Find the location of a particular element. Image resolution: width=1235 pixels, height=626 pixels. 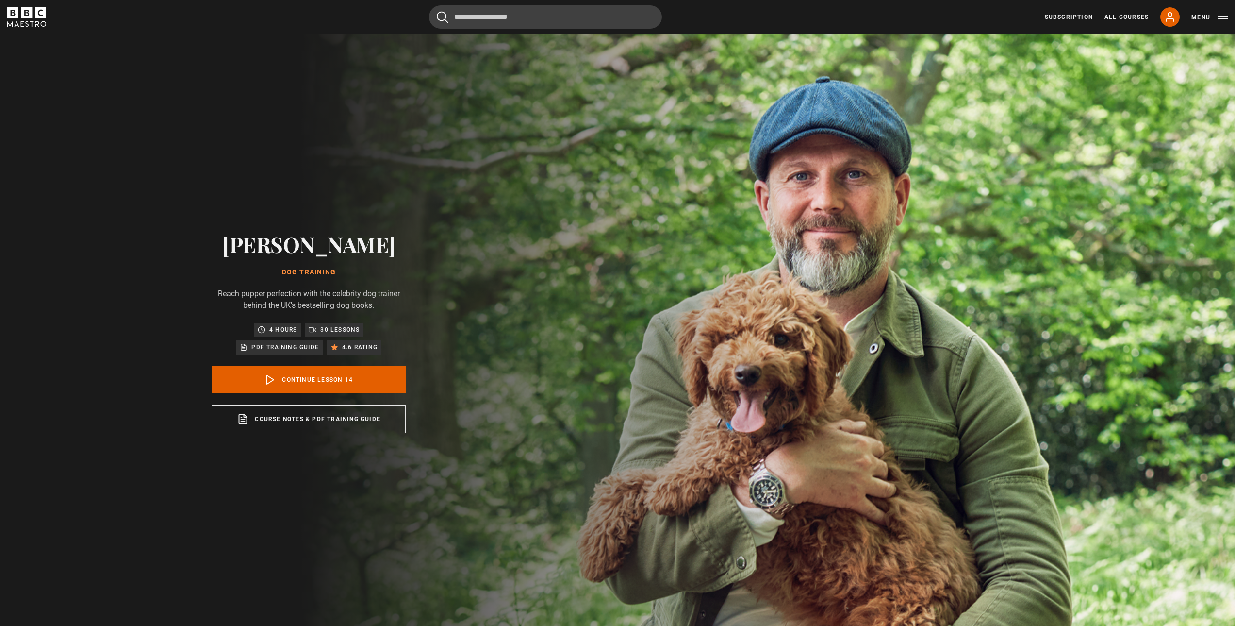

button: Toggle navigation is located at coordinates (1209, 17).